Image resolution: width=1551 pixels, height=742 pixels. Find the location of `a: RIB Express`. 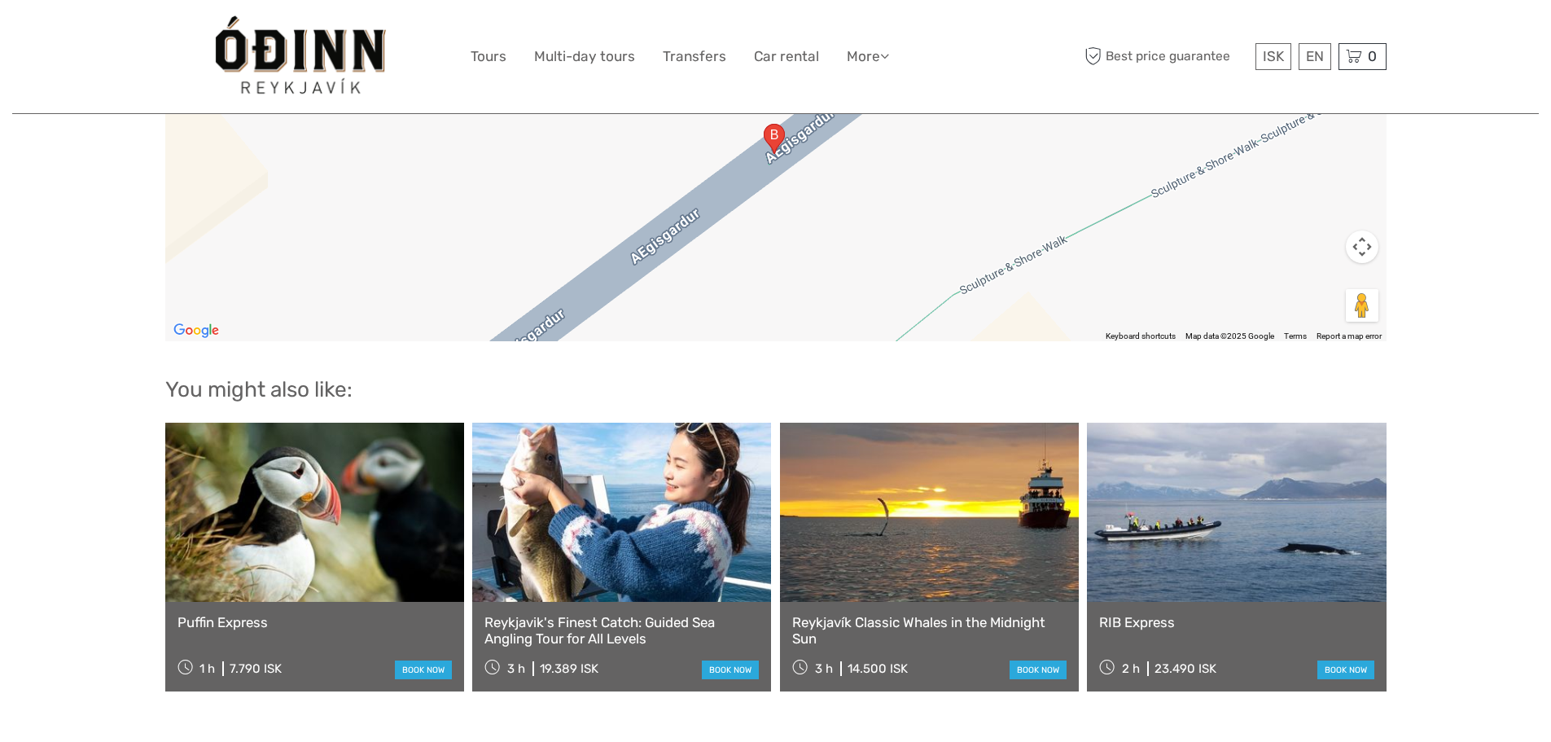

a: RIB Express is located at coordinates (1236, 622).